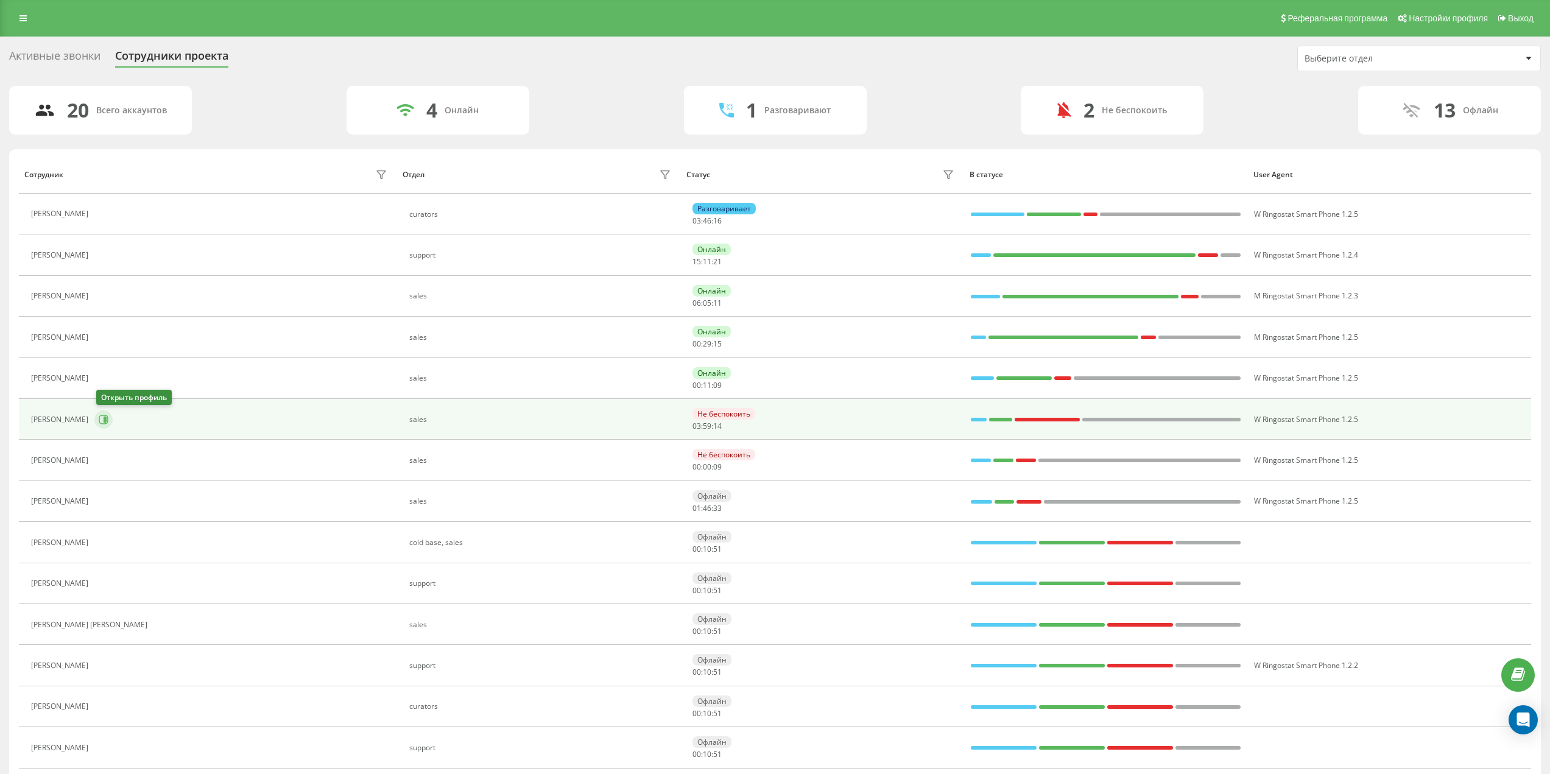  What do you see at coordinates (1520, 18) in the screenshot?
I see `span: Выход` at bounding box center [1520, 18].